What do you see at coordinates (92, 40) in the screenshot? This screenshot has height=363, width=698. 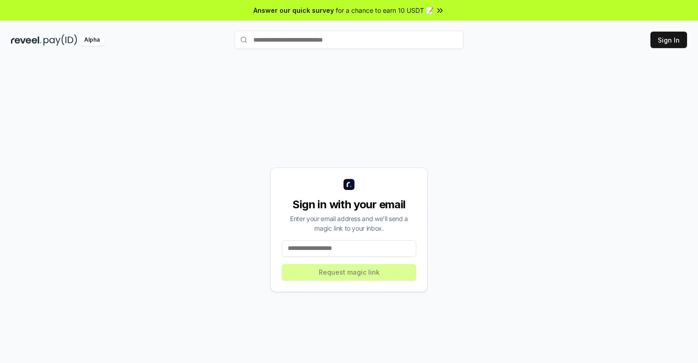 I see `div: Alpha` at bounding box center [92, 40].